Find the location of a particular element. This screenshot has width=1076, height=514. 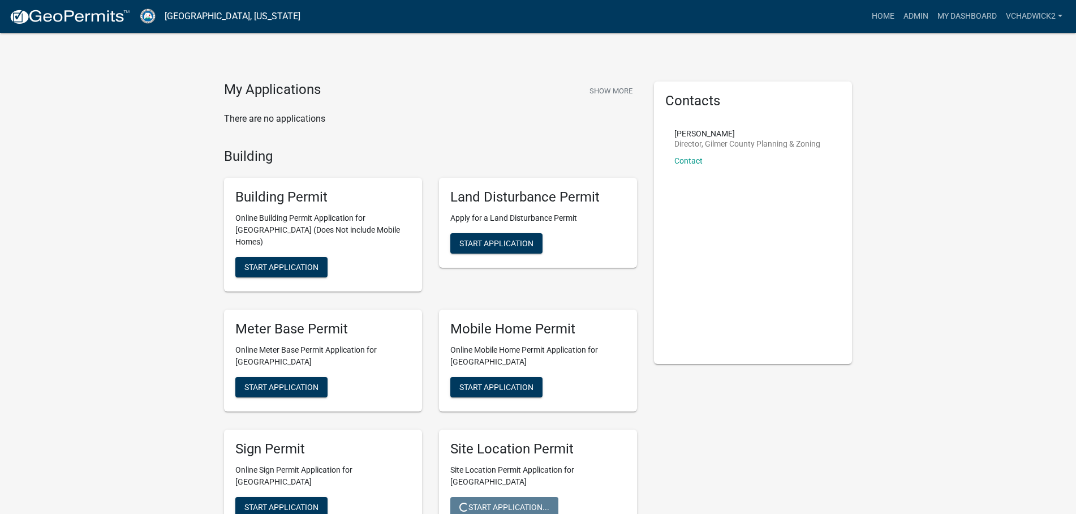

h5: Land Disturbance Permit is located at coordinates (538, 197).